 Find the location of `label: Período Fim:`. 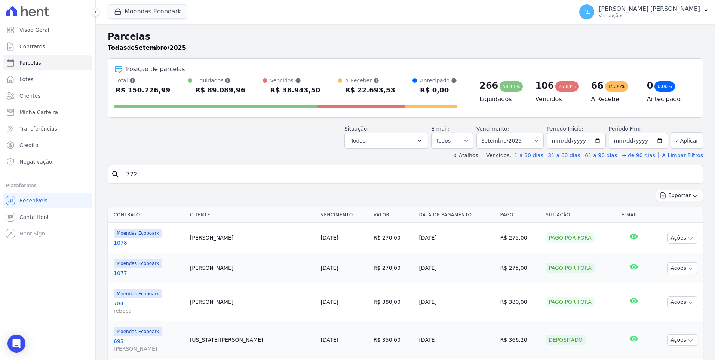

label: Período Fim: is located at coordinates (638, 129).